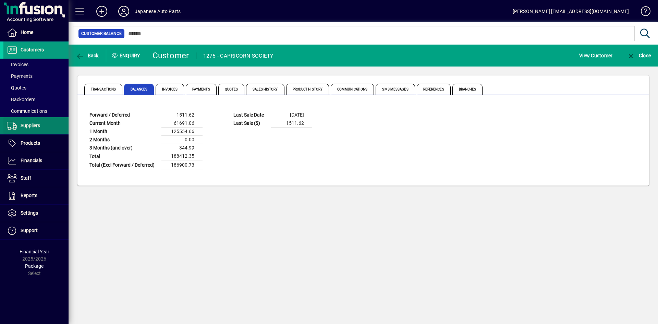 This screenshot has height=324, width=658. What do you see at coordinates (124, 11) in the screenshot?
I see `button: Profile` at bounding box center [124, 11].